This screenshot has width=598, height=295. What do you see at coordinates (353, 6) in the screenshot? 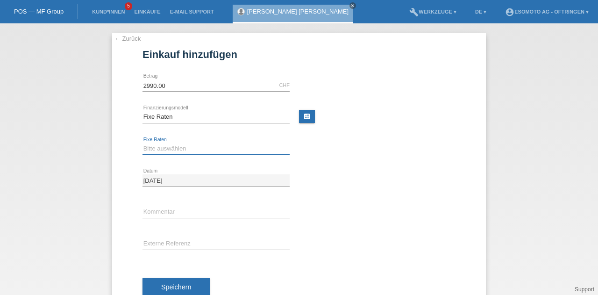
I see `i: close` at bounding box center [353, 6].